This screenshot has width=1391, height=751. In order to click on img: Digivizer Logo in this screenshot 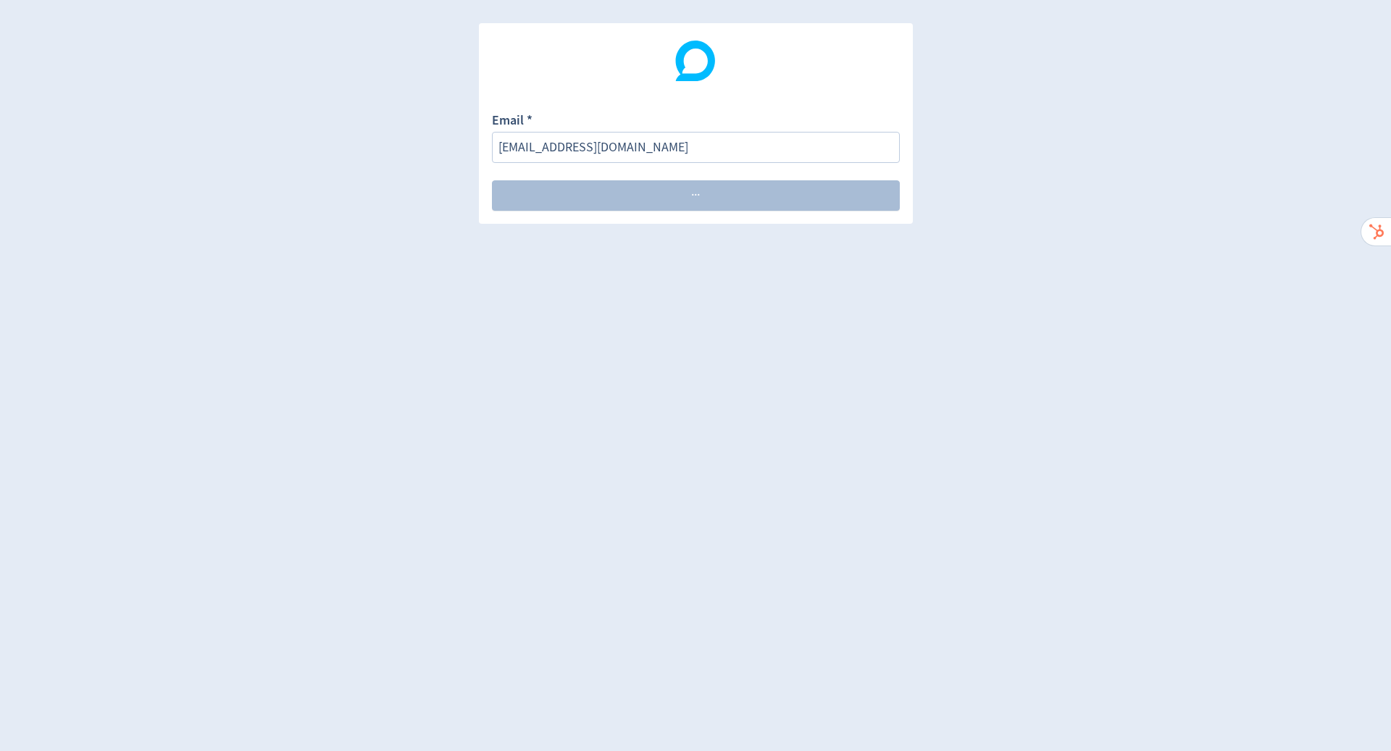, I will do `click(695, 61)`.